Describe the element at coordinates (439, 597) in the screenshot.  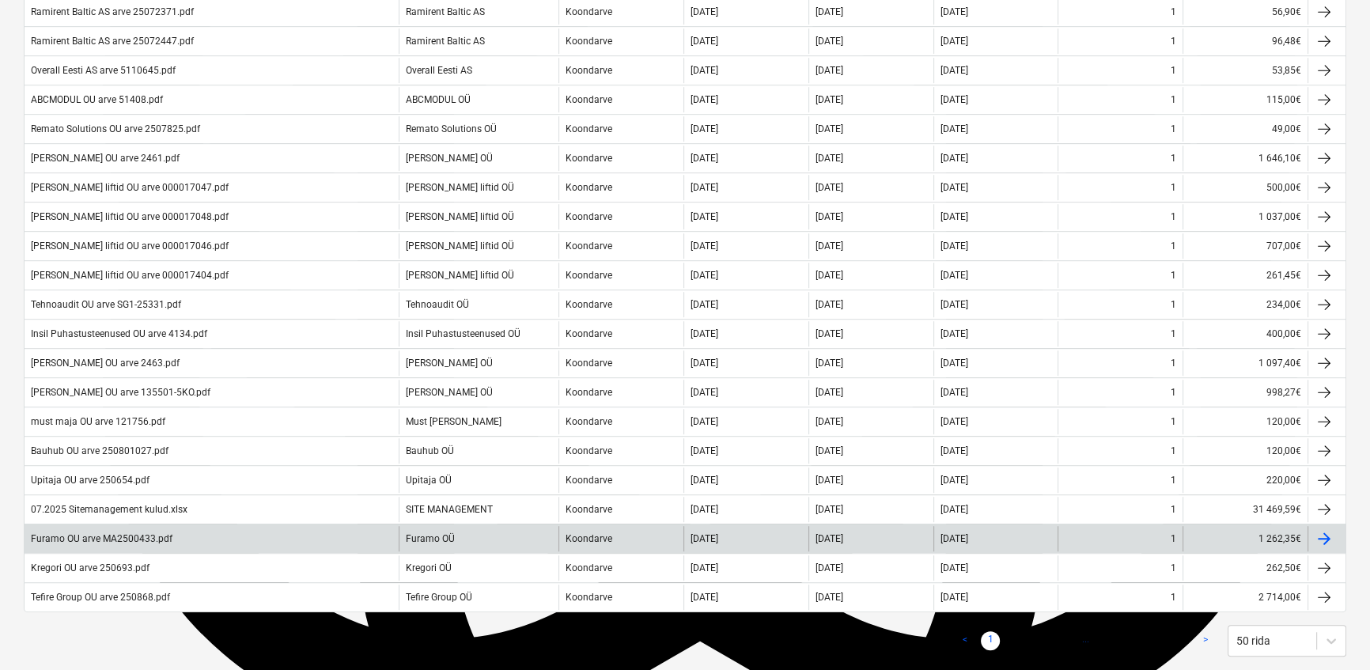
I see `div: Tefire Group OÜ` at that location.